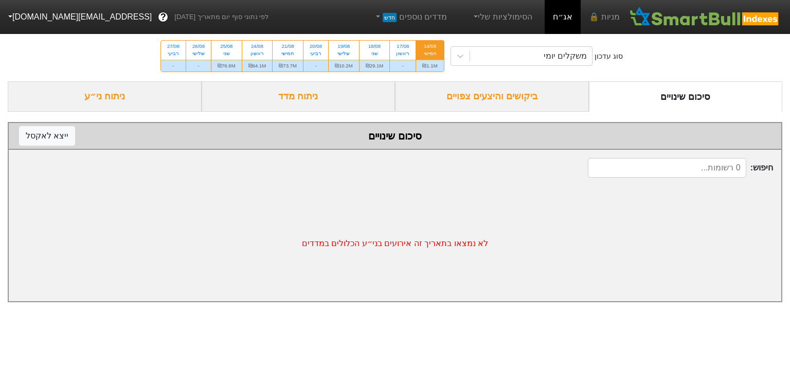 The image size is (790, 382). I want to click on div: 14/08, so click(430, 46).